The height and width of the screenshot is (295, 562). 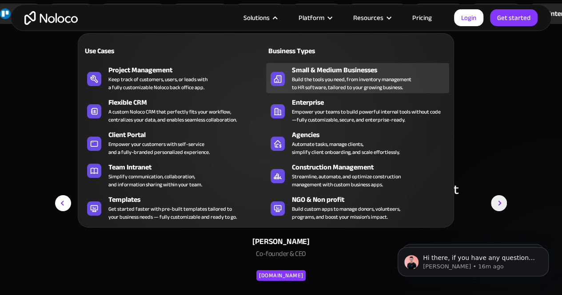 I want to click on p: Message from Darragh, sent 16m ago, so click(x=96, y=38).